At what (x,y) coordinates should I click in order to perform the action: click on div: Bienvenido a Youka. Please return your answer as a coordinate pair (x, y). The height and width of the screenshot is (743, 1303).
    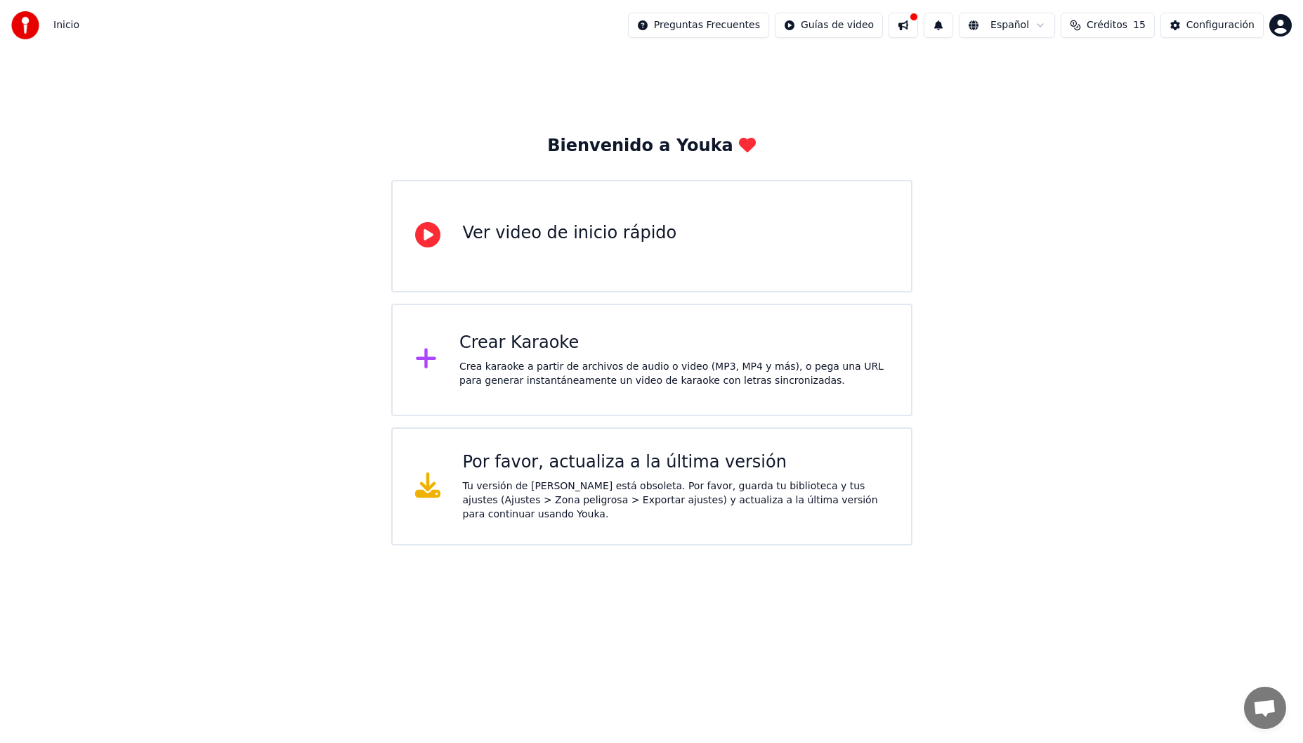
    Looking at the image, I should click on (651, 146).